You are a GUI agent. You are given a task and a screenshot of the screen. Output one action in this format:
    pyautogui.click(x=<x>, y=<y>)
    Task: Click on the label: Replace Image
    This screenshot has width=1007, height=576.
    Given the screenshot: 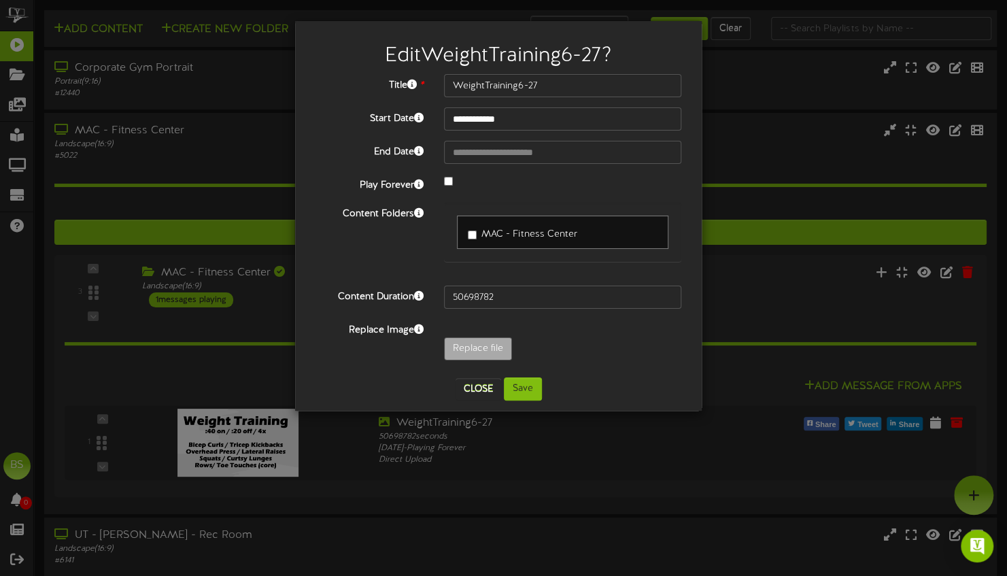 What is the action you would take?
    pyautogui.click(x=369, y=328)
    